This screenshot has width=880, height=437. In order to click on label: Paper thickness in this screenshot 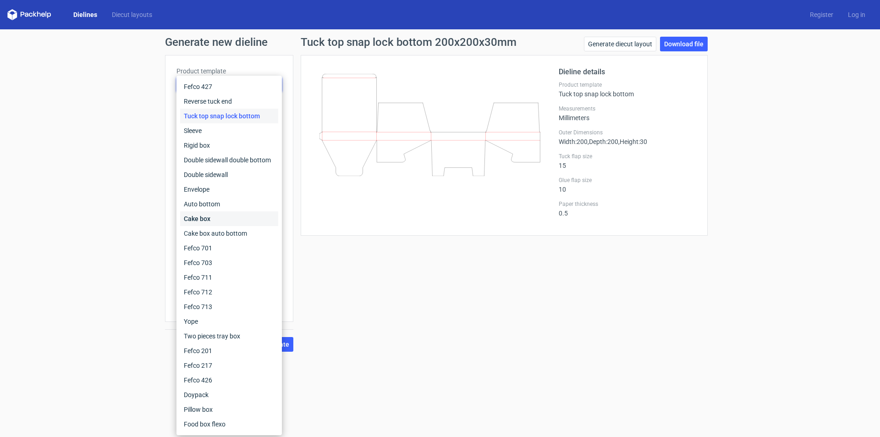, I will do `click(627, 204)`.